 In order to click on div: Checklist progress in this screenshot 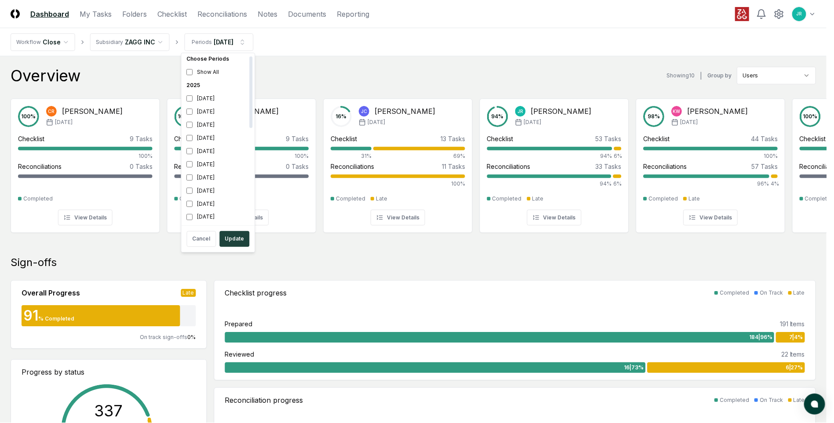, I will do `click(256, 293)`.